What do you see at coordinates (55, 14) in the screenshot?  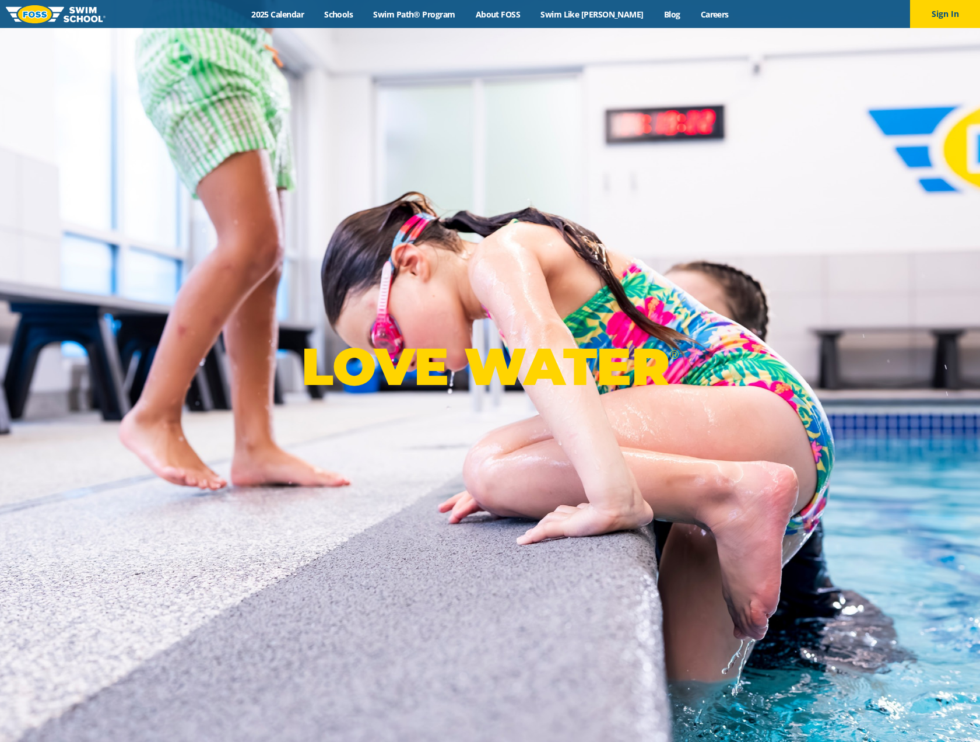 I see `img: FOSS Swim School Logo` at bounding box center [55, 14].